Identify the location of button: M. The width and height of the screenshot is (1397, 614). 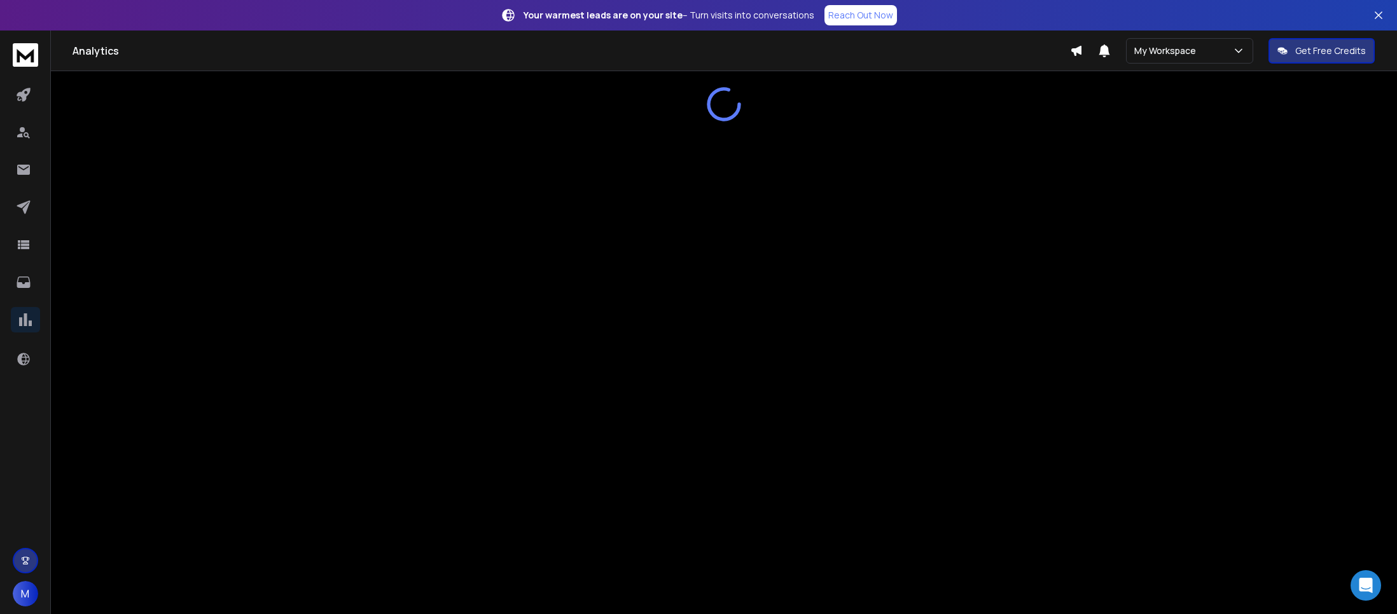
(25, 594).